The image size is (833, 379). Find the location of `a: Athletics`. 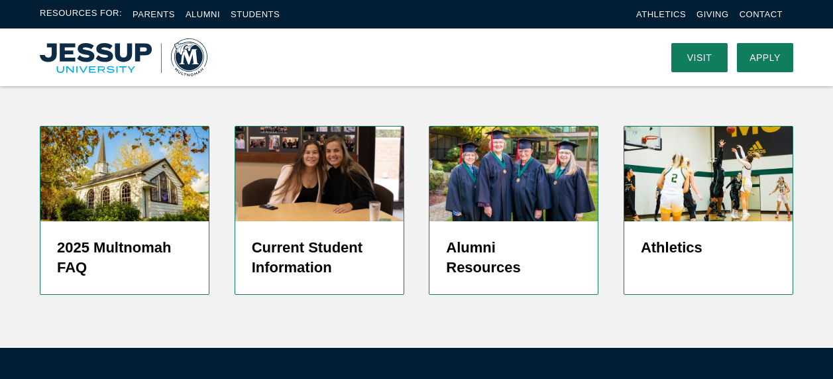

a: Athletics is located at coordinates (661, 14).